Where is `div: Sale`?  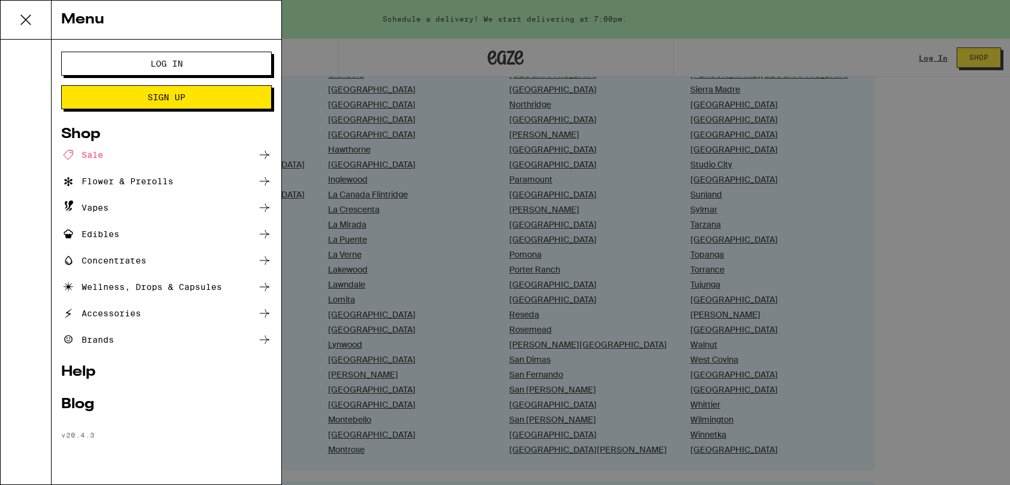
div: Sale is located at coordinates (82, 155).